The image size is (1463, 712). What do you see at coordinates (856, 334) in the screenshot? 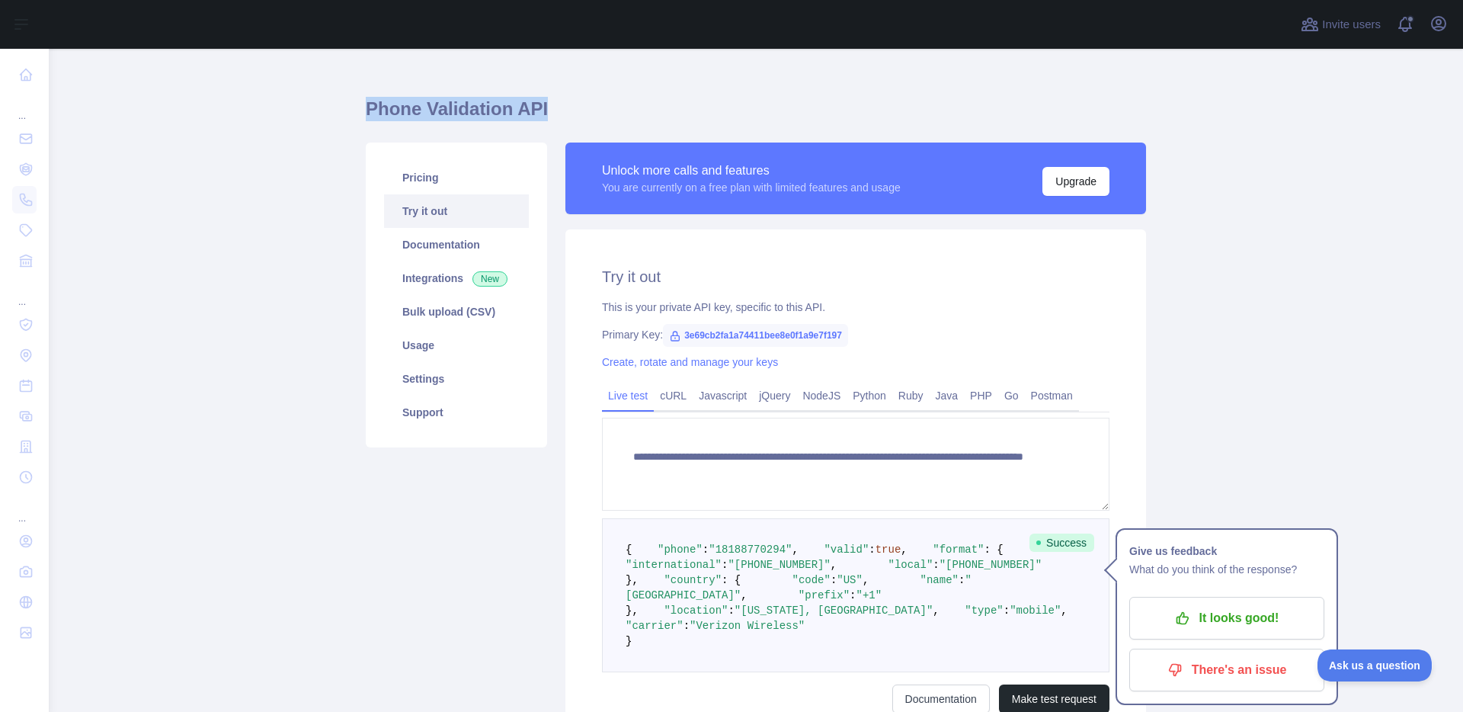
I see `div: Primary Key:` at bounding box center [856, 334].